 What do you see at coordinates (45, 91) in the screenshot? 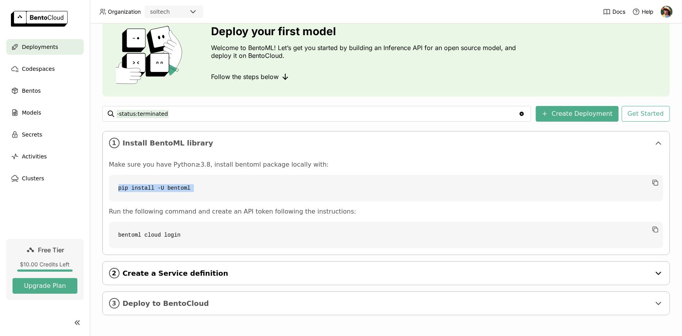
I see `a: Bentos` at bounding box center [45, 91].